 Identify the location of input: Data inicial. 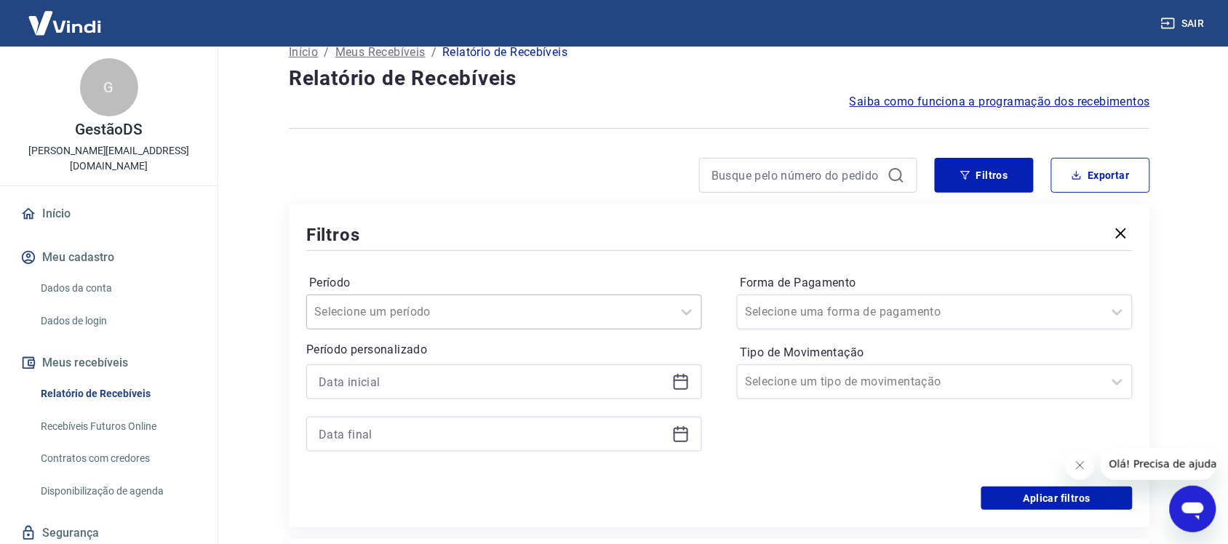
(493, 382).